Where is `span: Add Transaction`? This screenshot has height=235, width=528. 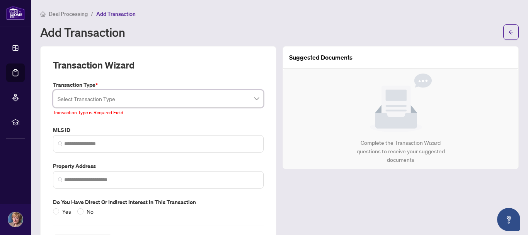 span: Add Transaction is located at coordinates (116, 14).